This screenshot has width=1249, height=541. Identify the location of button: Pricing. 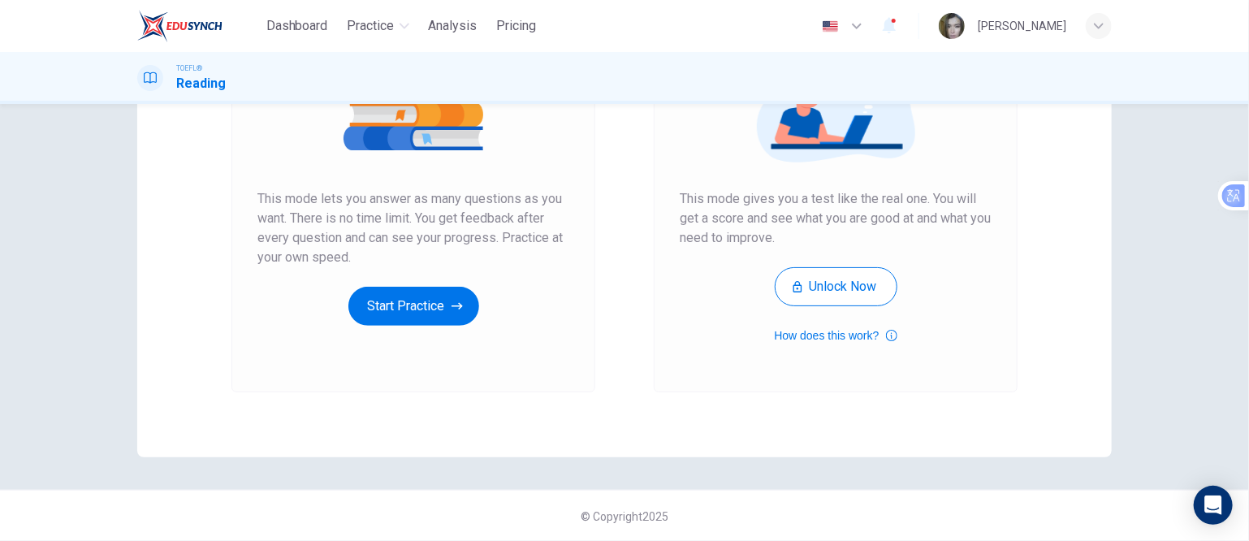
(517, 26).